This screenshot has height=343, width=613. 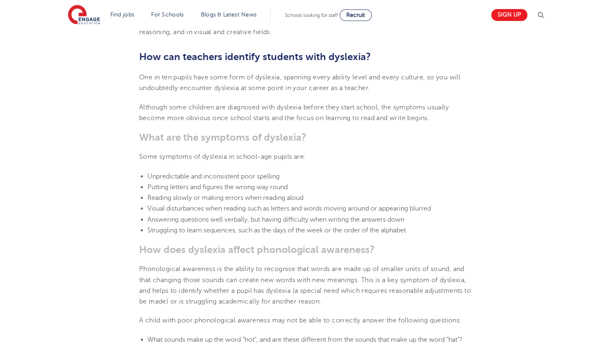 I want to click on span: Answering questions well verbally, but having difficulty when writing the answers down, so click(x=276, y=219).